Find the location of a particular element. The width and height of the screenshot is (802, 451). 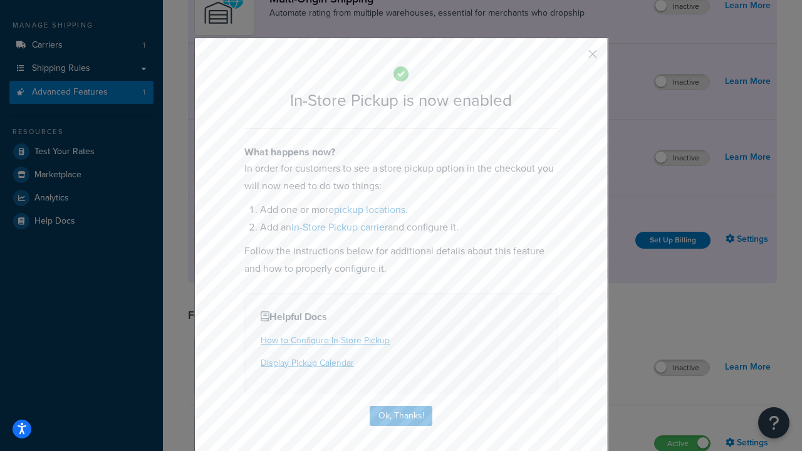

li: Add one or more . is located at coordinates (409, 210).